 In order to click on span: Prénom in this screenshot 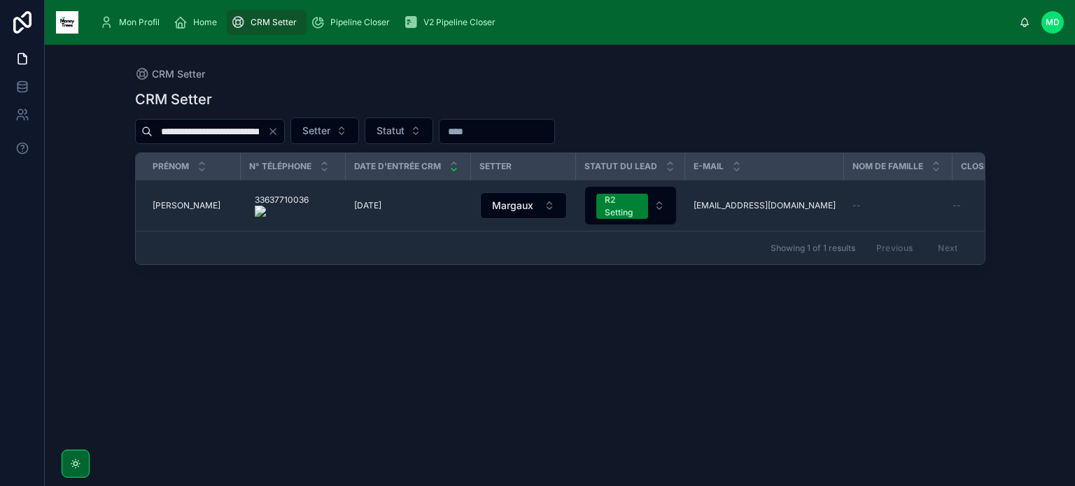, I will do `click(171, 167)`.